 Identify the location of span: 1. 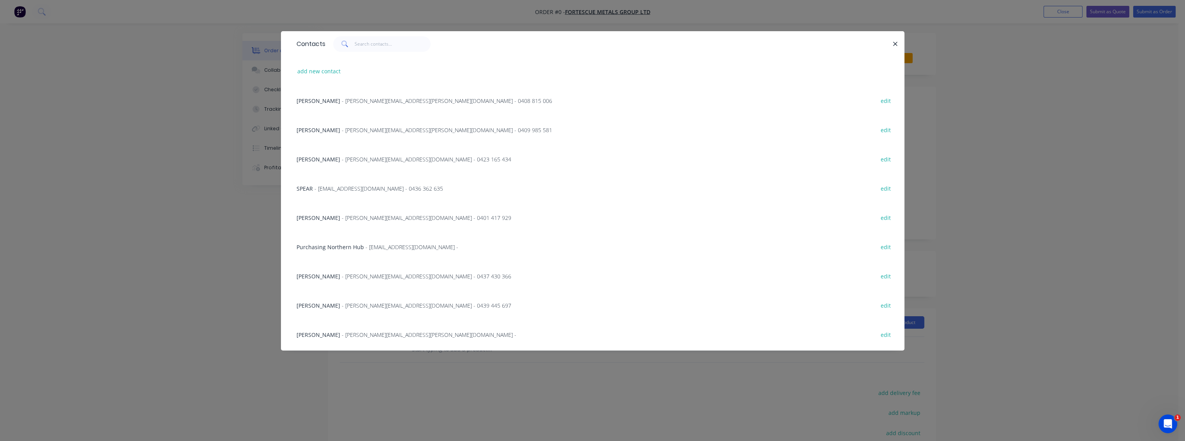
(1178, 417).